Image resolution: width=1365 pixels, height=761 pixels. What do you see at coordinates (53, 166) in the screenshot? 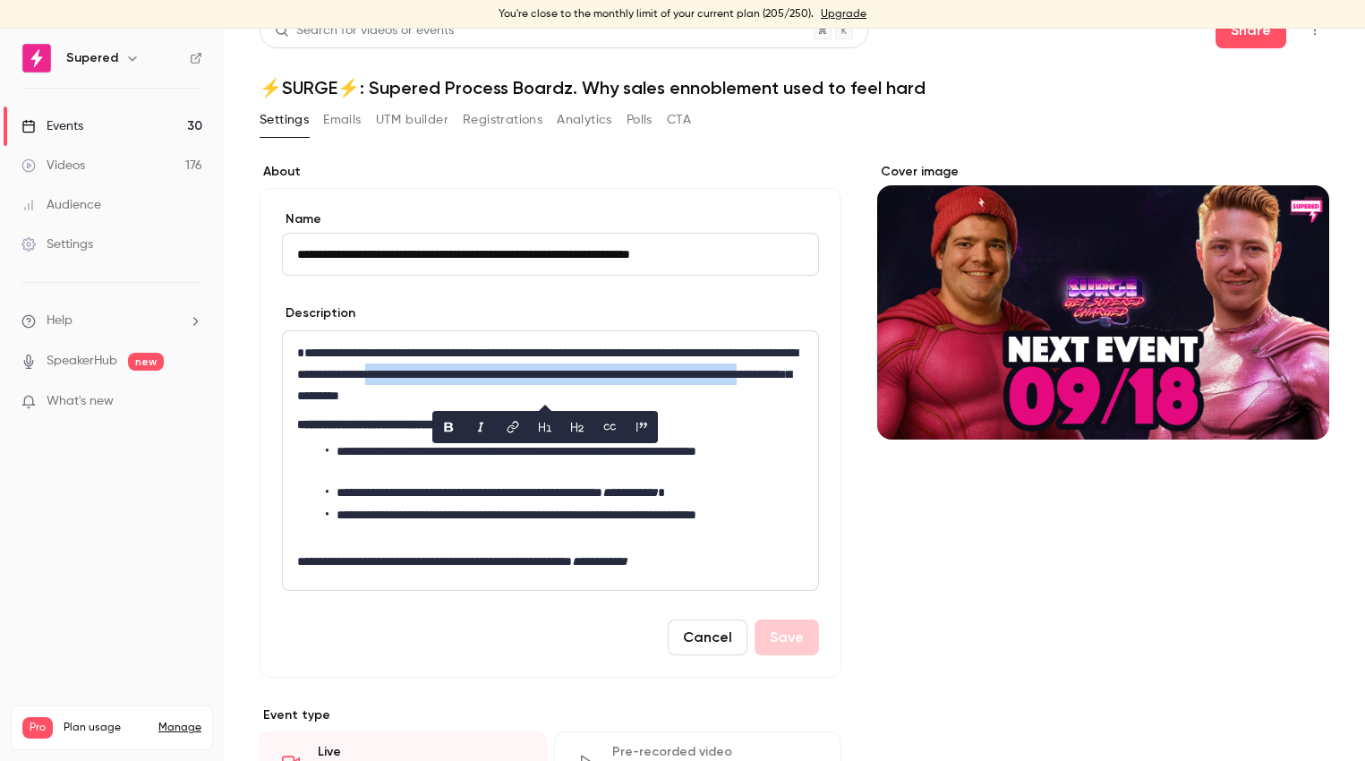
I see `div: Videos` at bounding box center [53, 166].